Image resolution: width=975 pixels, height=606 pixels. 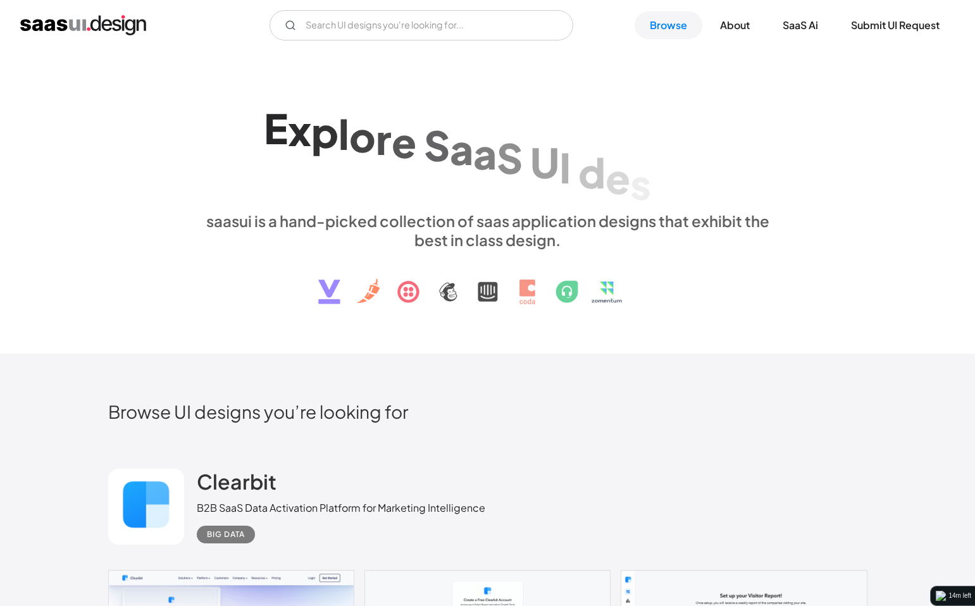 I want to click on h1: Explore SaaS UI design patterns & interactions., so click(x=488, y=150).